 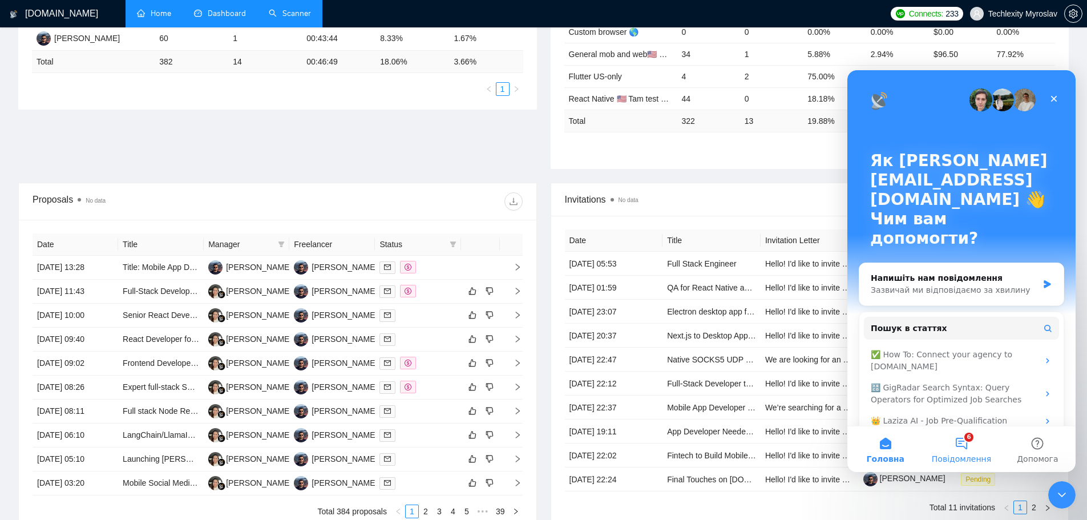 What do you see at coordinates (1074, 14) in the screenshot?
I see `span: setting` at bounding box center [1074, 14].